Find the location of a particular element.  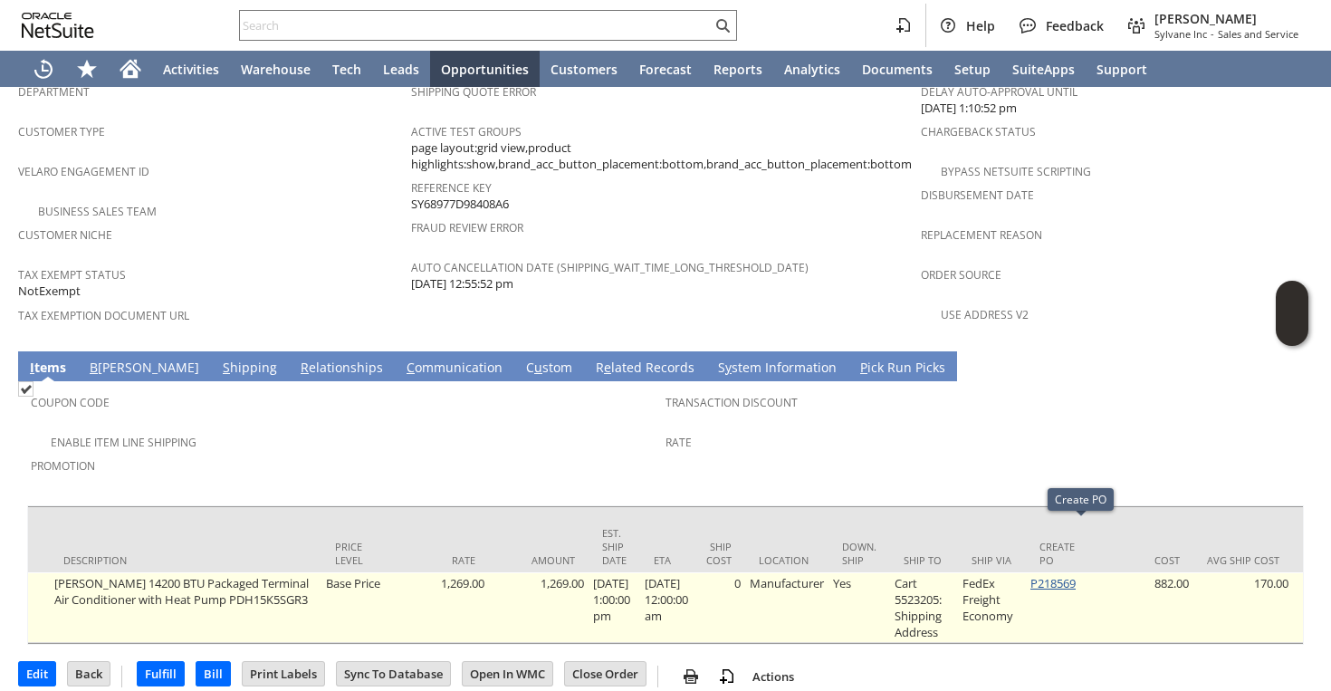

span: B is located at coordinates (93, 367).